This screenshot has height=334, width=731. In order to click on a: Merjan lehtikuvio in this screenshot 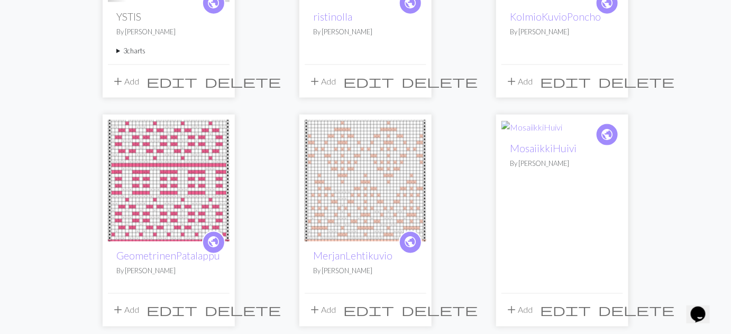, I will do `click(366, 179)`.